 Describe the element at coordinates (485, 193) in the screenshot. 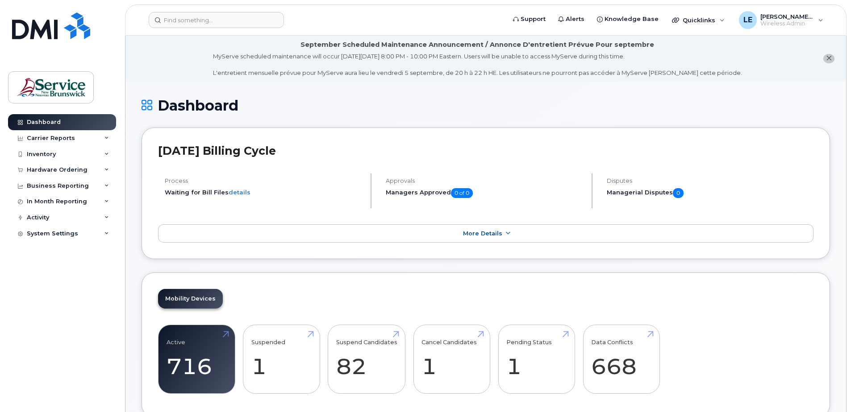

I see `h5: Managers Approved` at that location.